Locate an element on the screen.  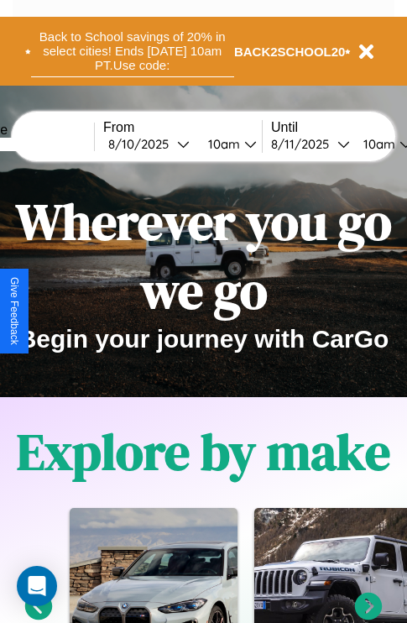
h1: Explore by make is located at coordinates (203, 451).